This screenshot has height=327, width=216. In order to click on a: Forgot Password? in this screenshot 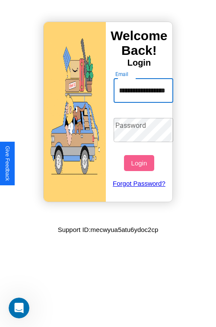, I will do `click(139, 183)`.